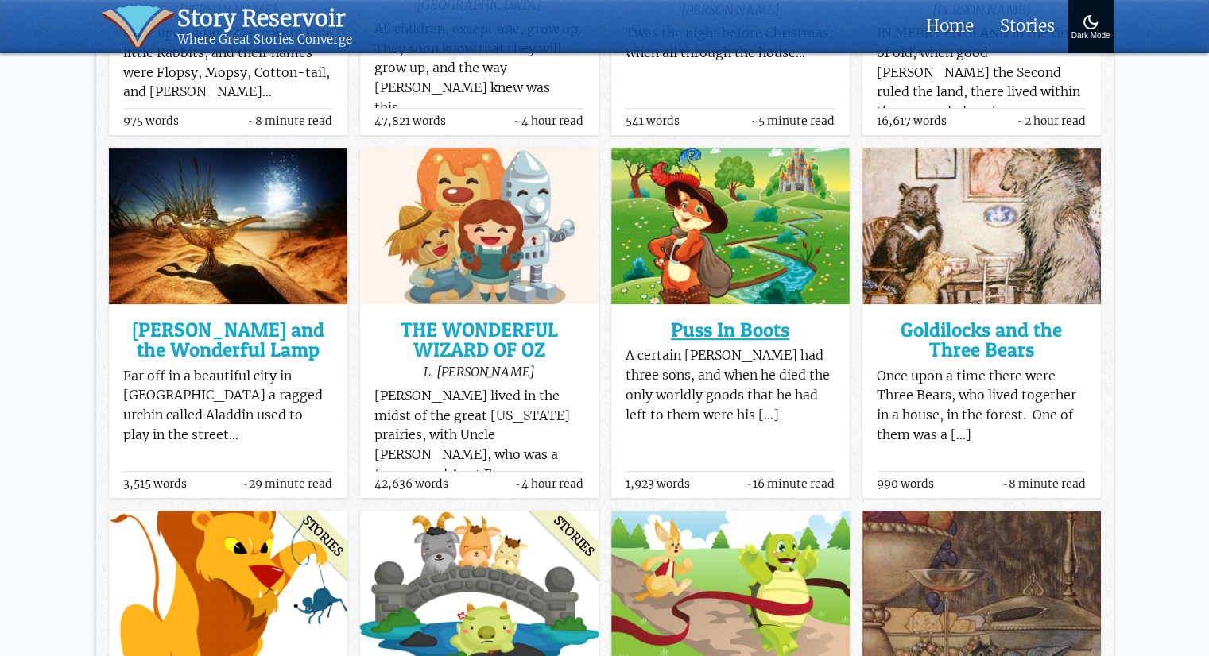  Describe the element at coordinates (911, 121) in the screenshot. I see `span: 16,617 words` at that location.